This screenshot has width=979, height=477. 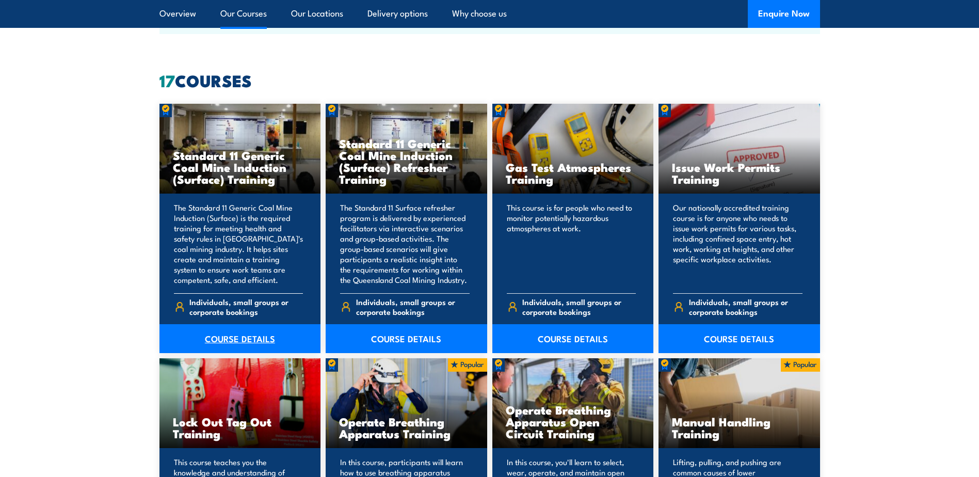 I want to click on h3: Standard 11 Generic Coal Mine Induction (Surface) Refresher Training, so click(x=406, y=161).